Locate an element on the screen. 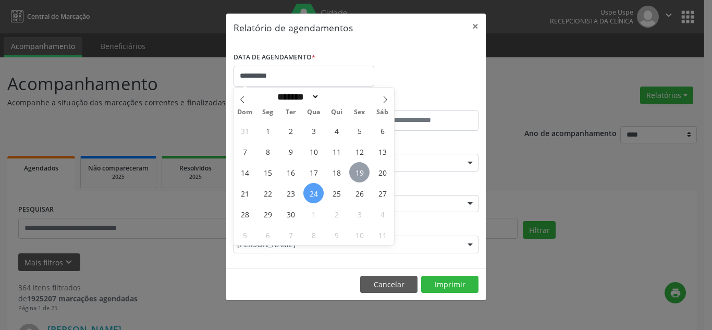 This screenshot has width=712, height=330. span: Setembro 11, 2025 is located at coordinates (336, 151).